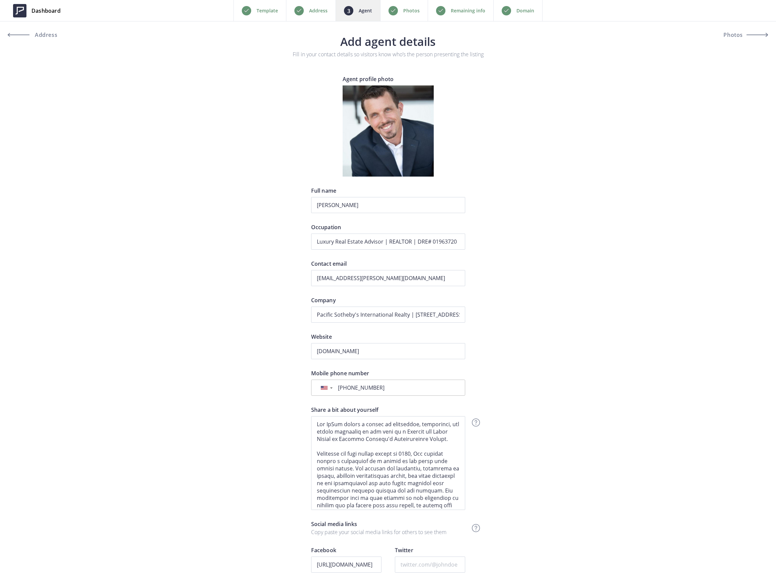 The height and width of the screenshot is (582, 776). Describe the element at coordinates (430, 551) in the screenshot. I see `label: Twitter` at that location.